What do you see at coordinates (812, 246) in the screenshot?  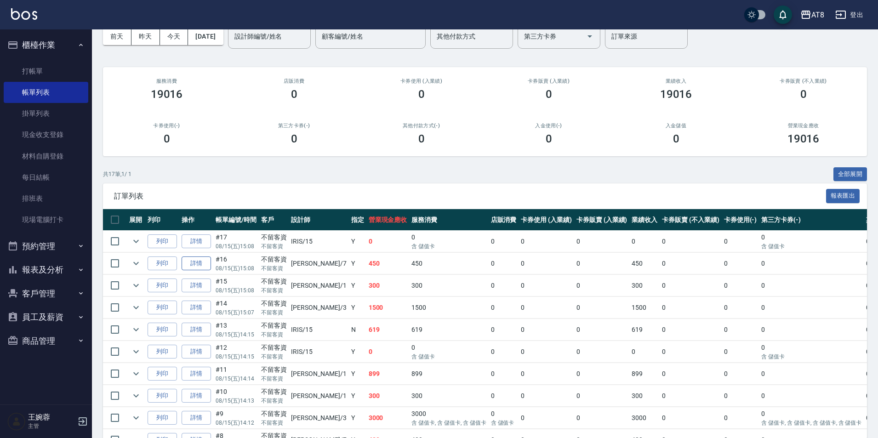 I see `p: 含 儲值卡` at bounding box center [812, 246].